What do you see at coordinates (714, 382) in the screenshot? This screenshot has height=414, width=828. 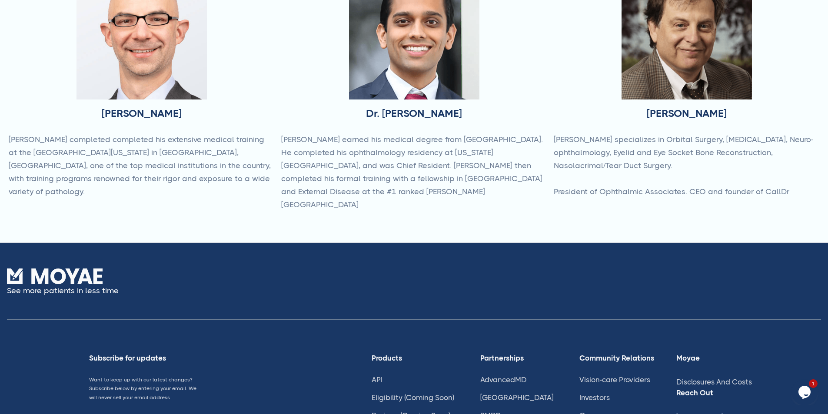 I see `a: Disclosures And Costs` at bounding box center [714, 382].